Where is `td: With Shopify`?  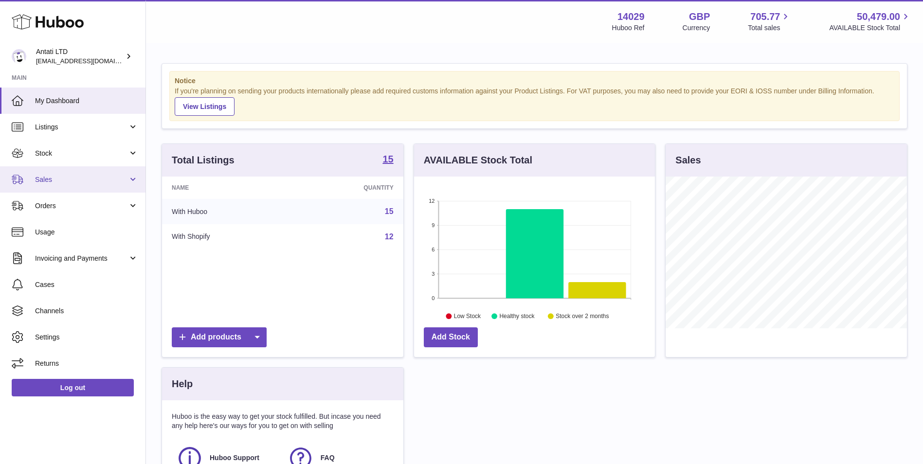 td: With Shopify is located at coordinates (227, 237).